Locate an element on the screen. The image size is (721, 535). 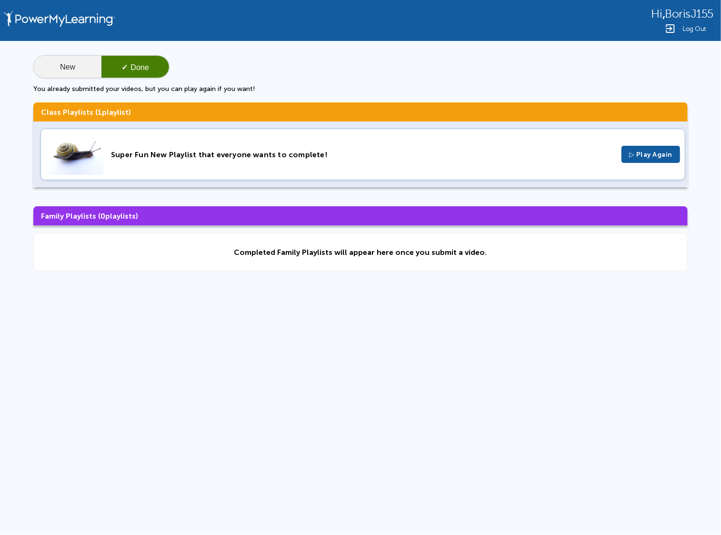
p: You already submitted your videos, but you can play again if you want! is located at coordinates (360, 89).